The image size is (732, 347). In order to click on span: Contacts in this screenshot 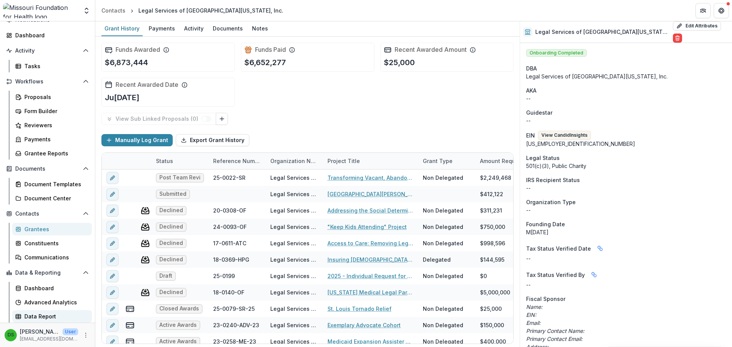, I will do `click(47, 214)`.